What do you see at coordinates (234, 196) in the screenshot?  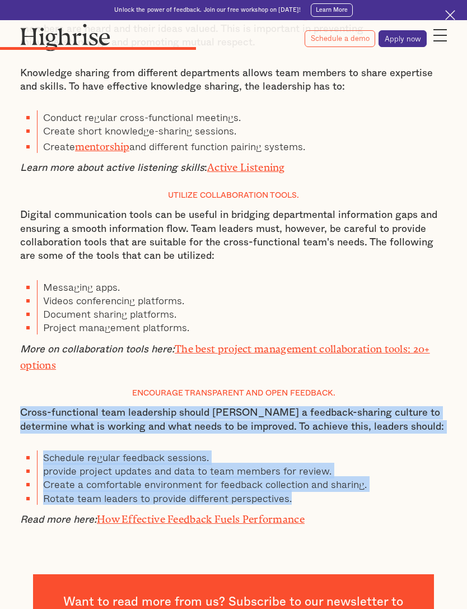 I see `h4: Utilize collaboration tools.` at bounding box center [234, 196].